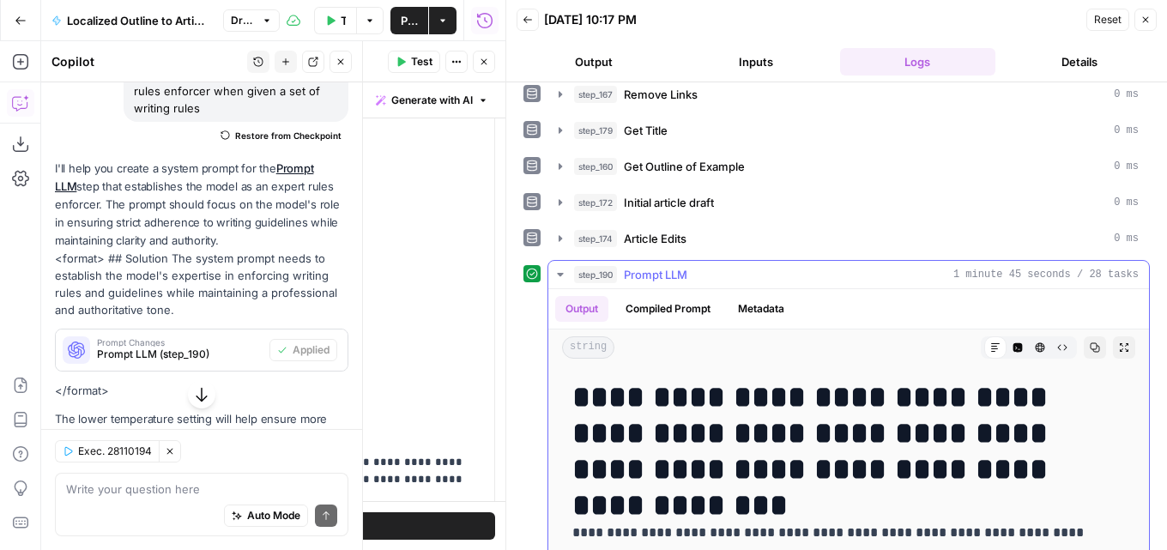 Image resolution: width=1167 pixels, height=550 pixels. What do you see at coordinates (595, 130) in the screenshot?
I see `span: step_179` at bounding box center [595, 130].